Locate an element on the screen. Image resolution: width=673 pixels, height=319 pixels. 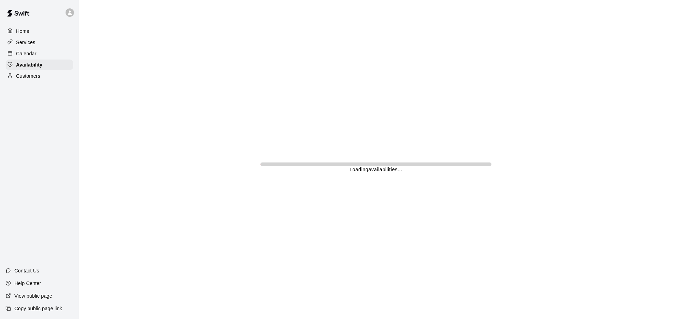
a: Home is located at coordinates (39, 31).